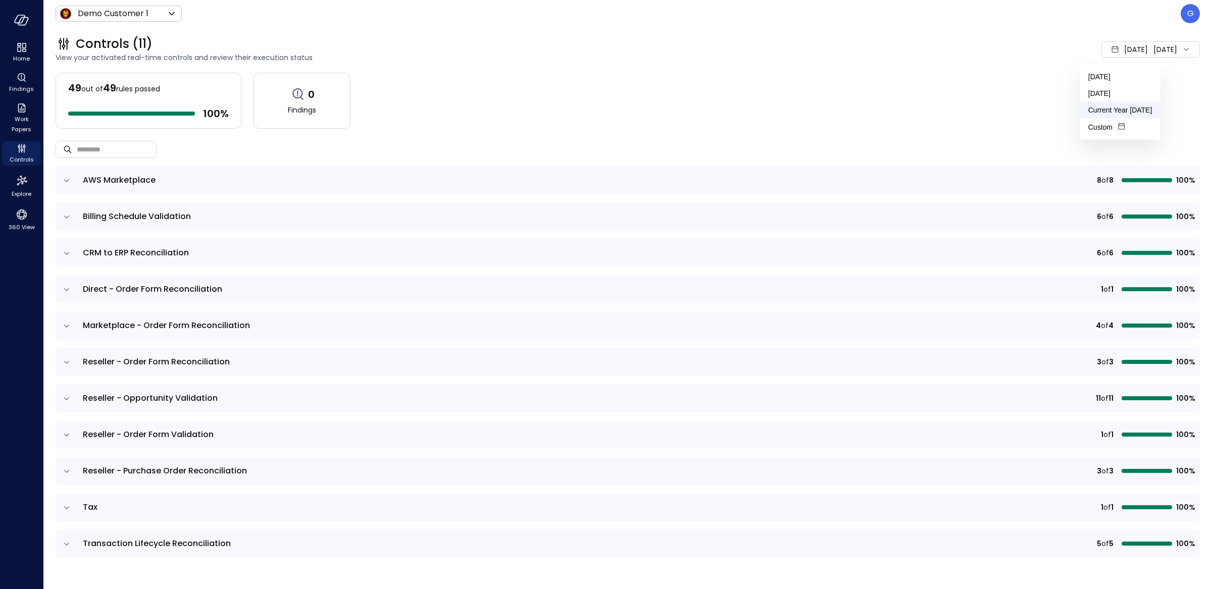 This screenshot has height=589, width=1212. Describe the element at coordinates (302, 100) in the screenshot. I see `a: 0Findings` at that location.